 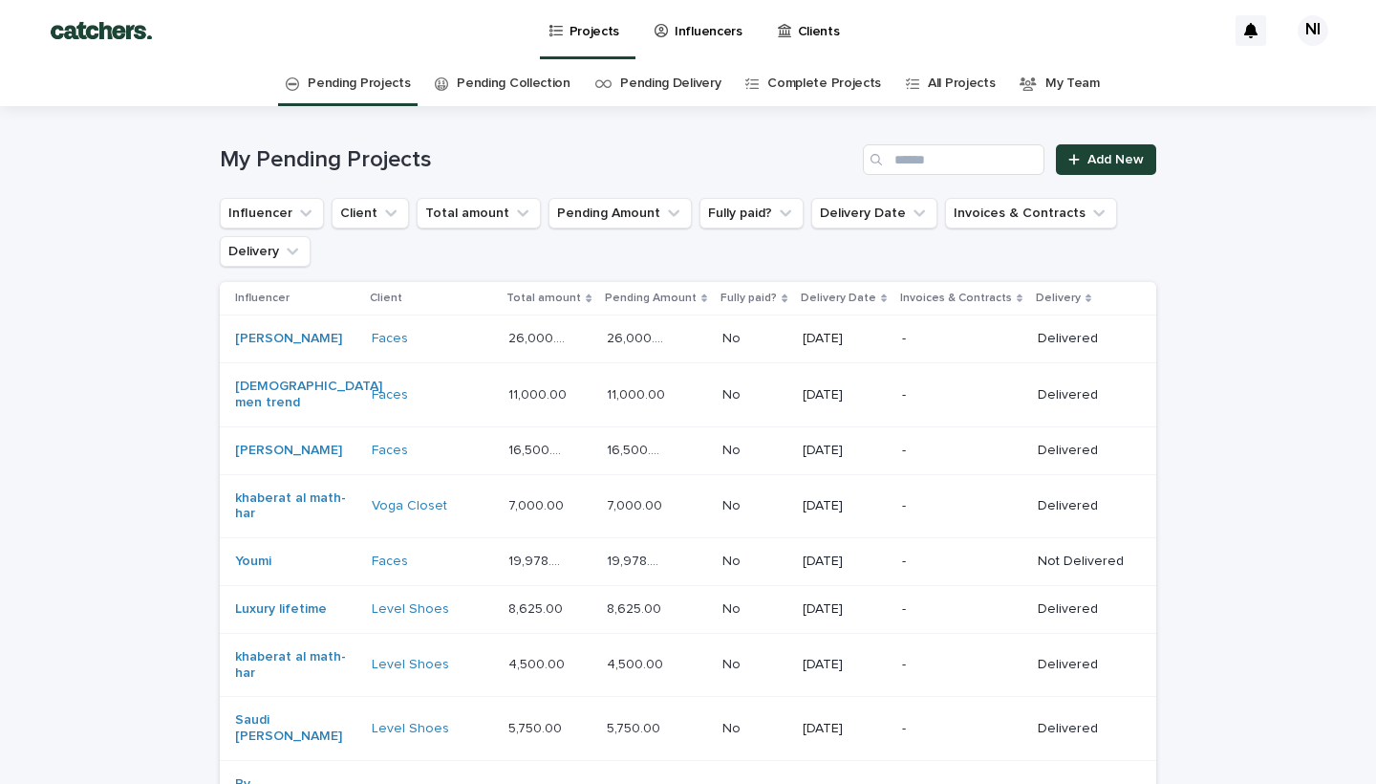 What do you see at coordinates (1106, 160) in the screenshot?
I see `a: Add New` at bounding box center [1106, 160].